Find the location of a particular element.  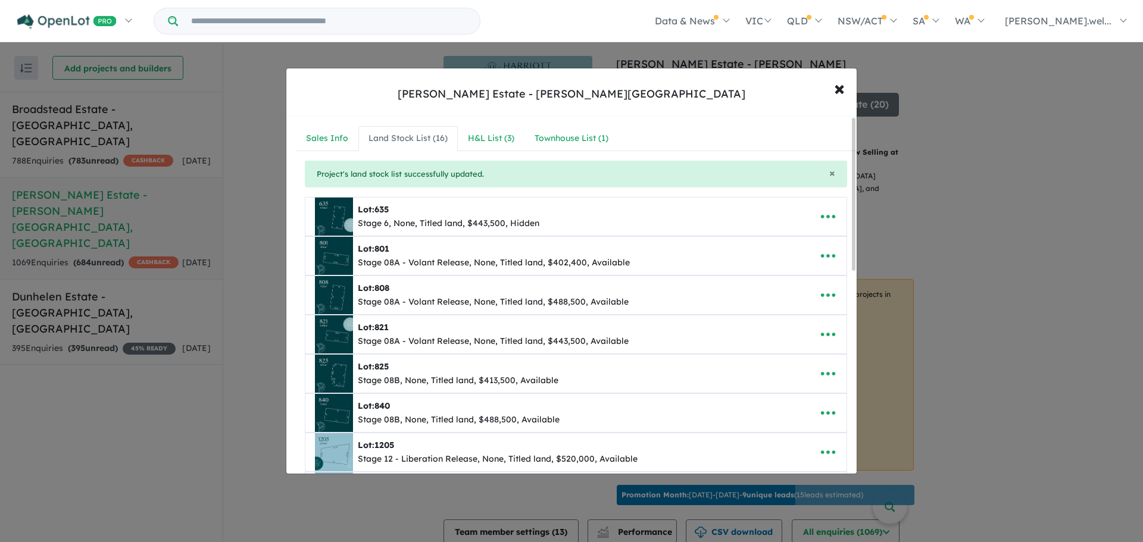

span: 808 is located at coordinates (381, 288).